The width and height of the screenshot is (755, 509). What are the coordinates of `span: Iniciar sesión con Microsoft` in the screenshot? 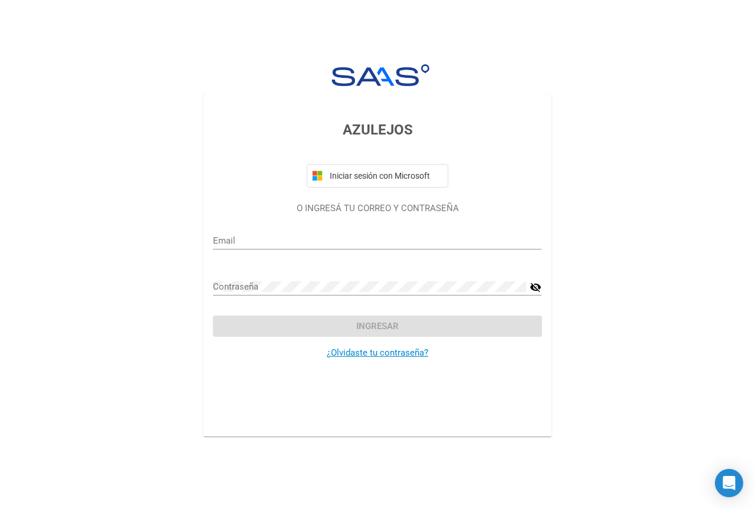 It's located at (385, 176).